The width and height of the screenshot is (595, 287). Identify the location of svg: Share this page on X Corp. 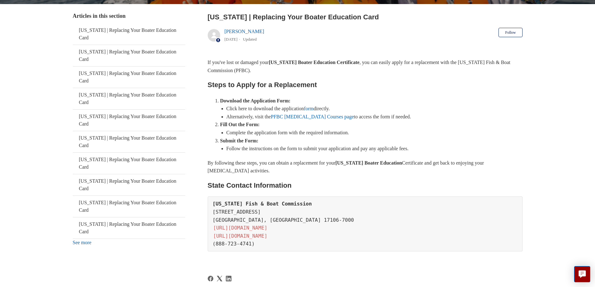
(220, 279).